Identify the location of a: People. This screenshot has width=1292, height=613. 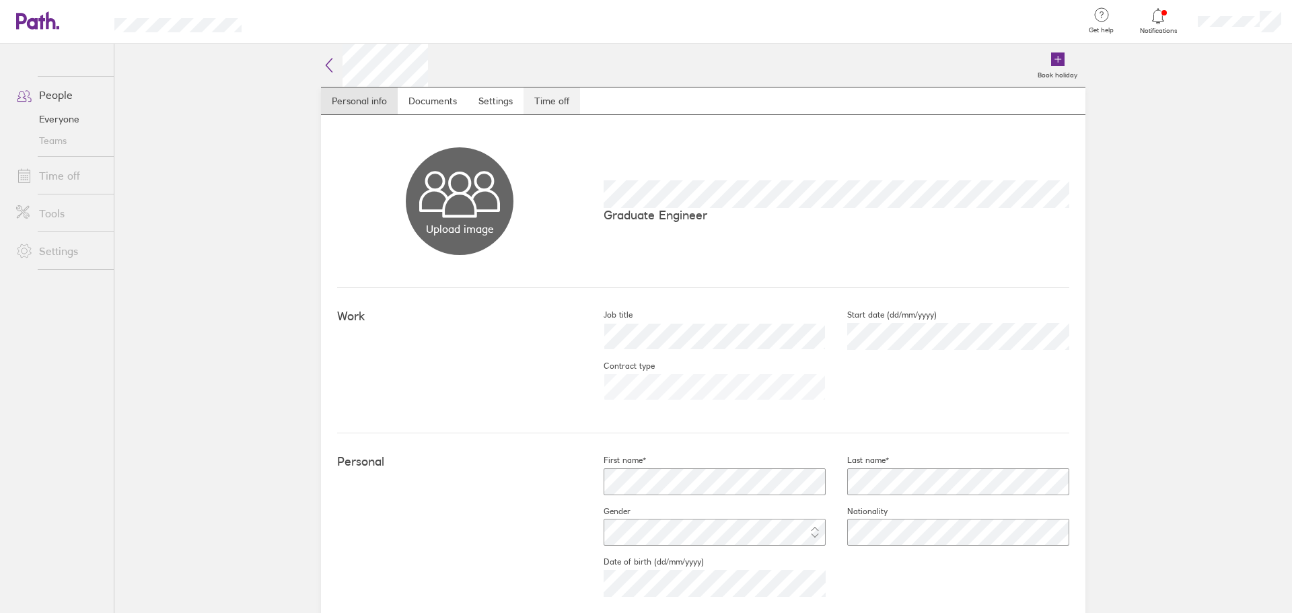
(59, 95).